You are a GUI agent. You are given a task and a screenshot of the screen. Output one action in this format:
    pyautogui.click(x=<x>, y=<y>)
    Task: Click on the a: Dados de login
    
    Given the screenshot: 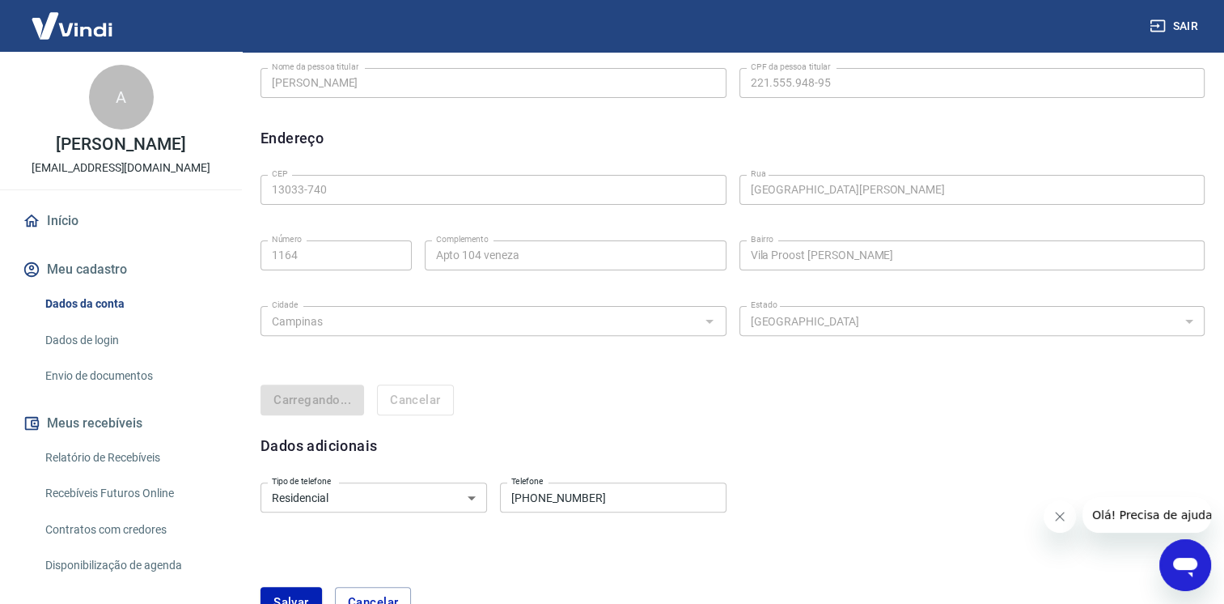 What is the action you would take?
    pyautogui.click(x=130, y=340)
    